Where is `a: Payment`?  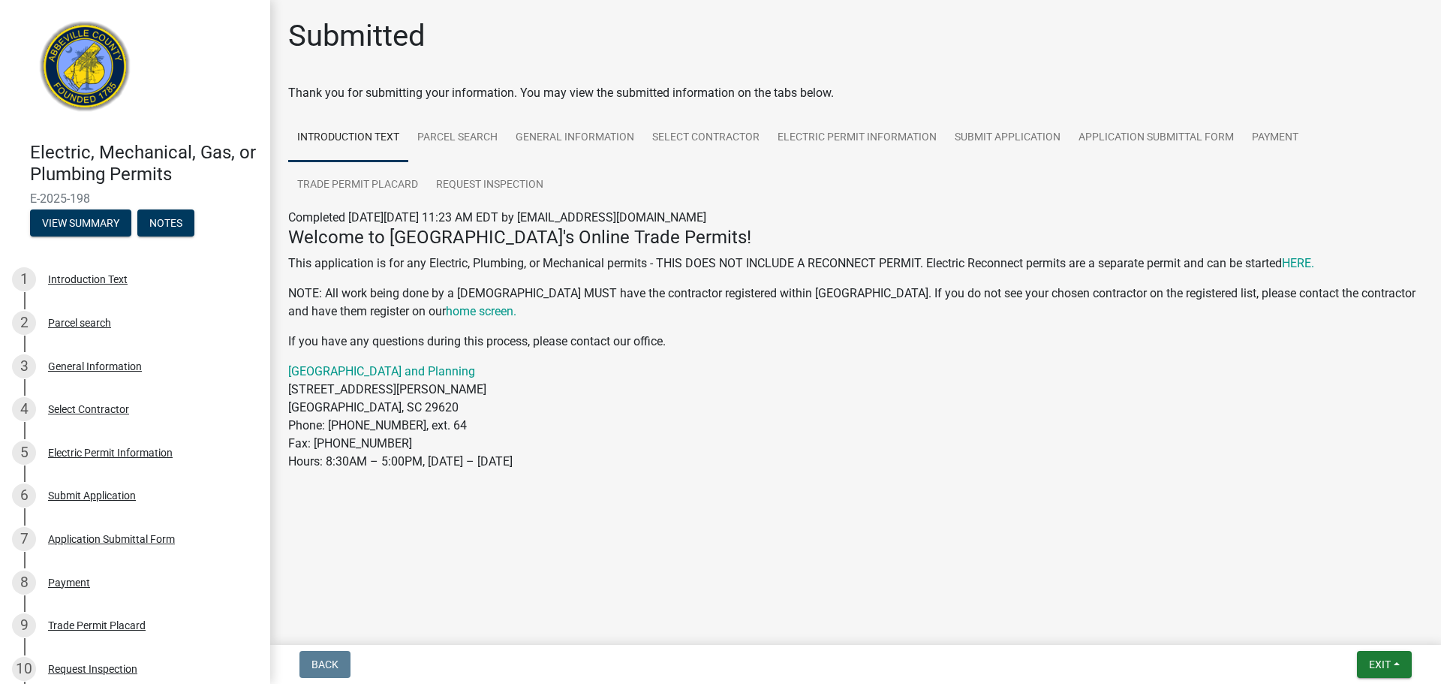
a: Payment is located at coordinates (1275, 138).